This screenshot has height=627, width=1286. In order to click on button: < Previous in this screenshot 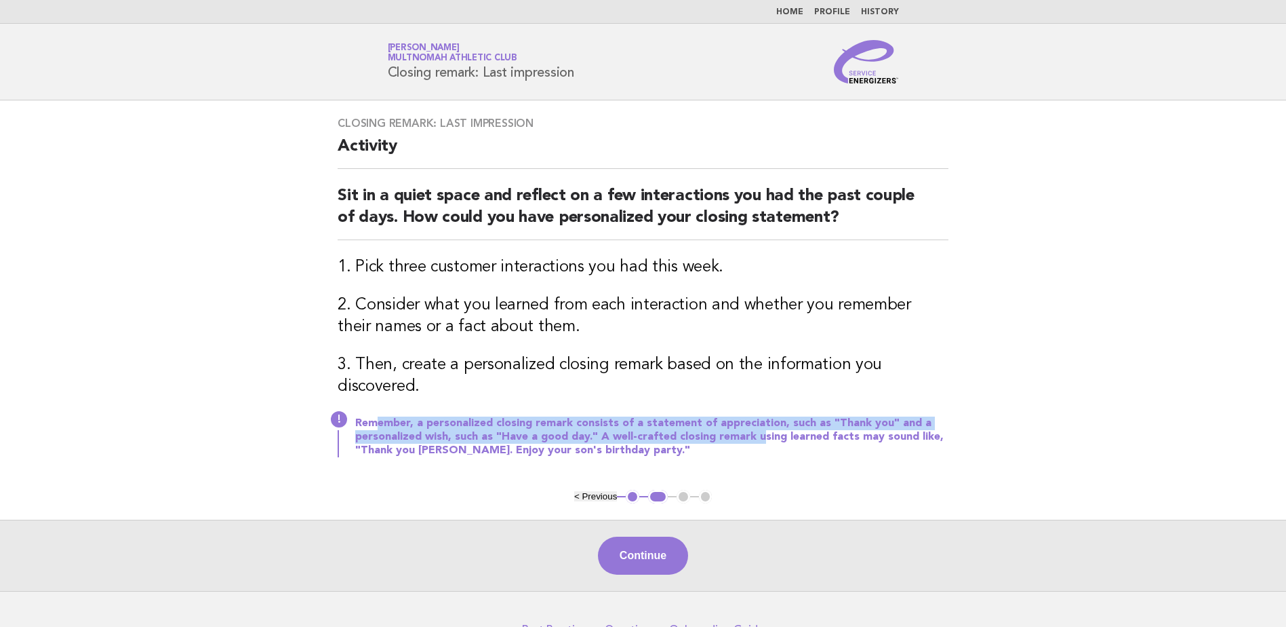, I will do `click(595, 496)`.